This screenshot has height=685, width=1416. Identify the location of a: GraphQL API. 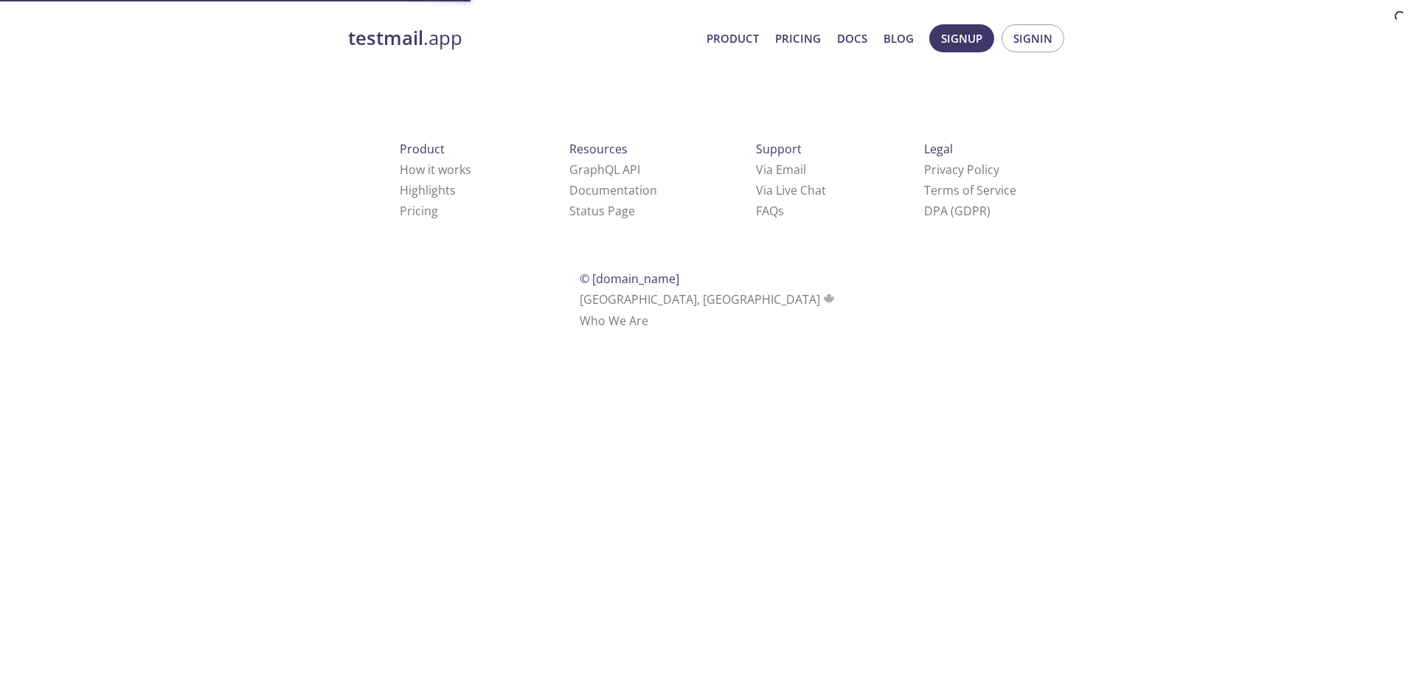
(605, 170).